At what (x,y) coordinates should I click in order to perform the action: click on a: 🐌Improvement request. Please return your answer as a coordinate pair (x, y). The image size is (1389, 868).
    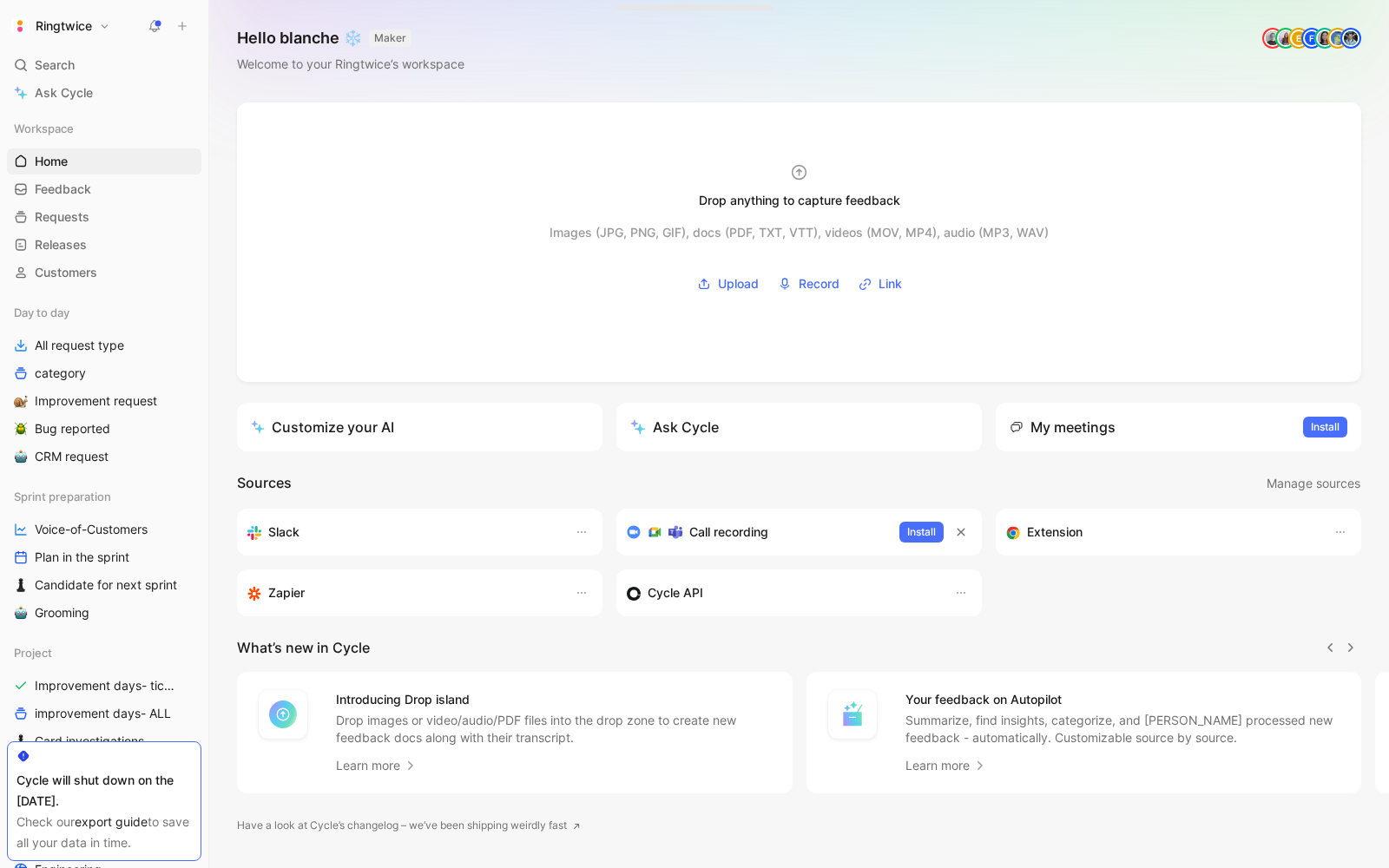
    Looking at the image, I should click on (104, 401).